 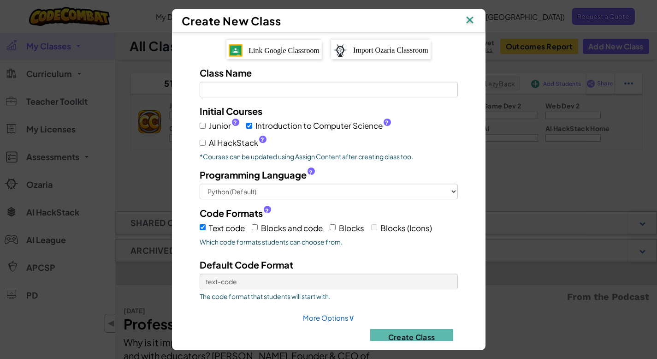 What do you see at coordinates (226, 72) in the screenshot?
I see `span: Class Name` at bounding box center [226, 72].